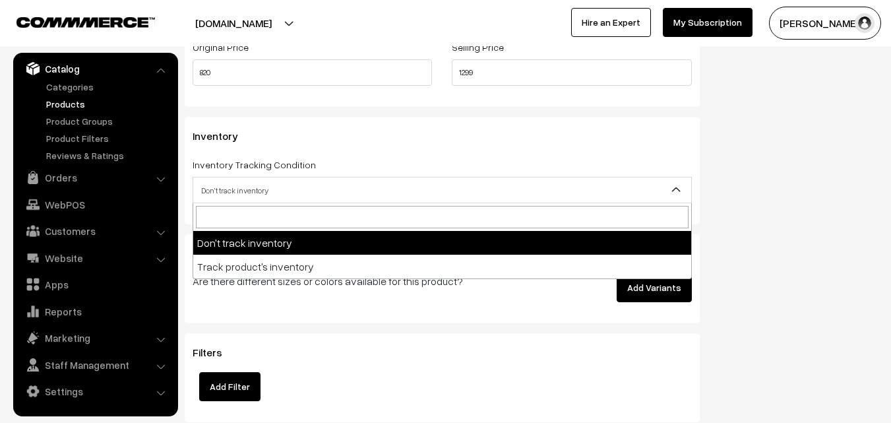 The image size is (891, 423). What do you see at coordinates (220, 47) in the screenshot?
I see `label: Original Price` at bounding box center [220, 47].